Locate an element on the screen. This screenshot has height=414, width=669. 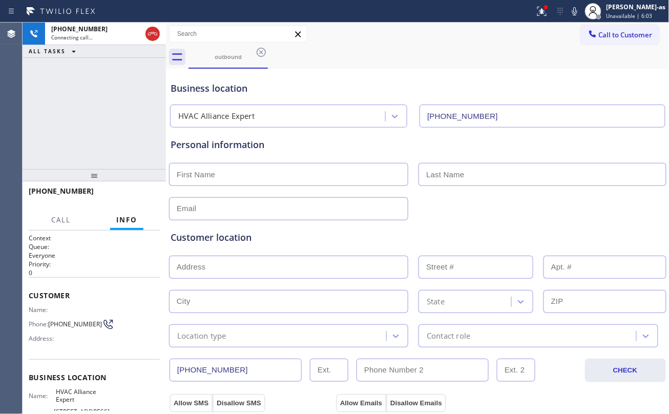
span: HVAC Alliance Expert is located at coordinates (82, 396).